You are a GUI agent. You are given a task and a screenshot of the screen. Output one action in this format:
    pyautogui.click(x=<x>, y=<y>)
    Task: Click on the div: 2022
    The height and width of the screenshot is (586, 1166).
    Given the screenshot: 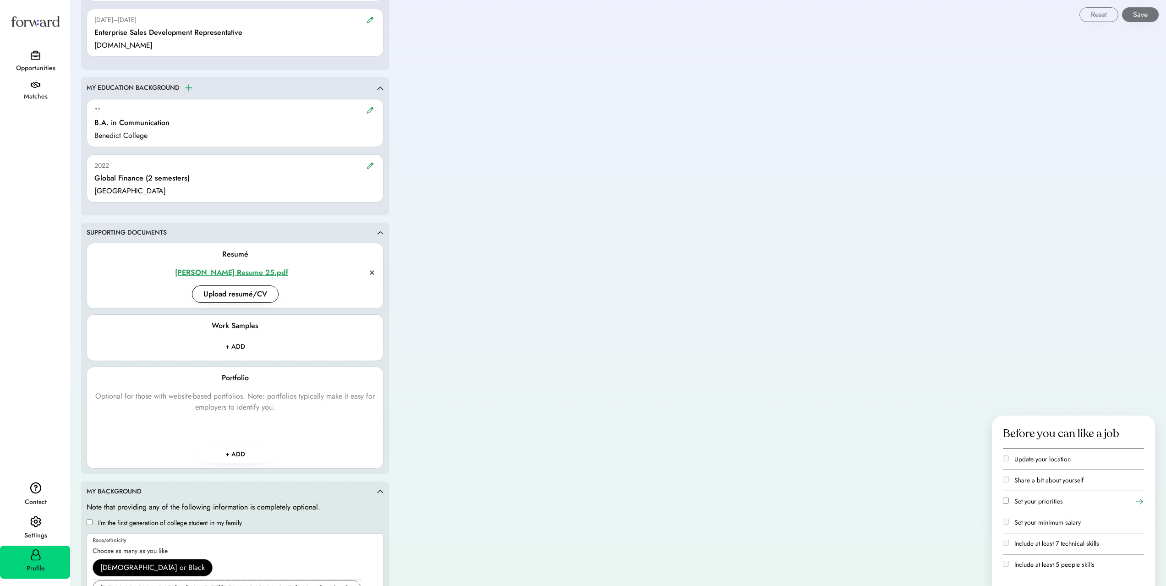 What is the action you would take?
    pyautogui.click(x=102, y=166)
    